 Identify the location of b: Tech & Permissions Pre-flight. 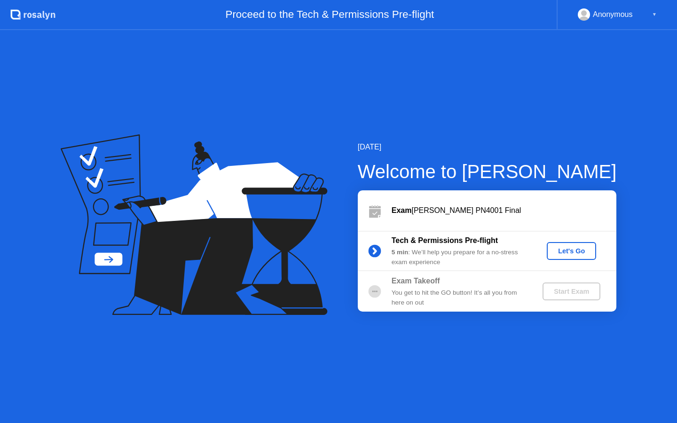
(445, 240).